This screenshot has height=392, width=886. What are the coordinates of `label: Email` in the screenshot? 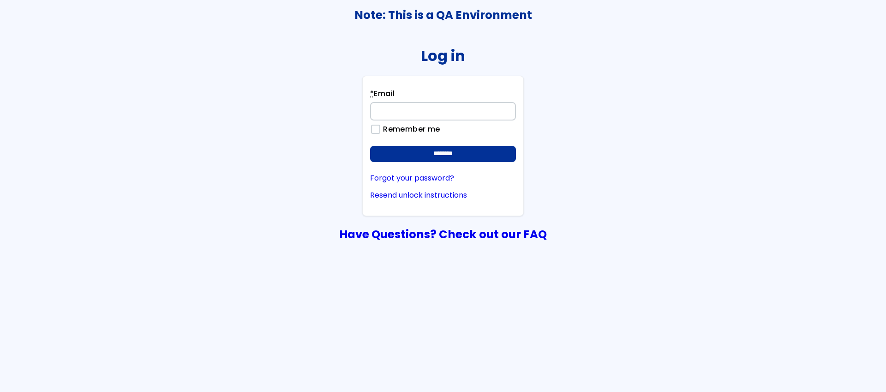 It's located at (382, 95).